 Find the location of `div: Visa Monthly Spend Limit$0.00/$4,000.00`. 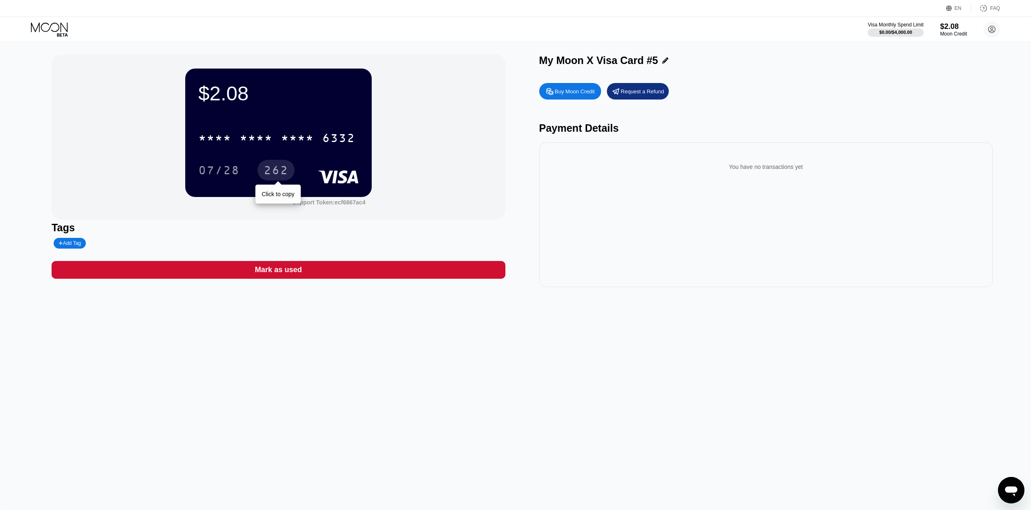

div: Visa Monthly Spend Limit$0.00/$4,000.00 is located at coordinates (895, 29).